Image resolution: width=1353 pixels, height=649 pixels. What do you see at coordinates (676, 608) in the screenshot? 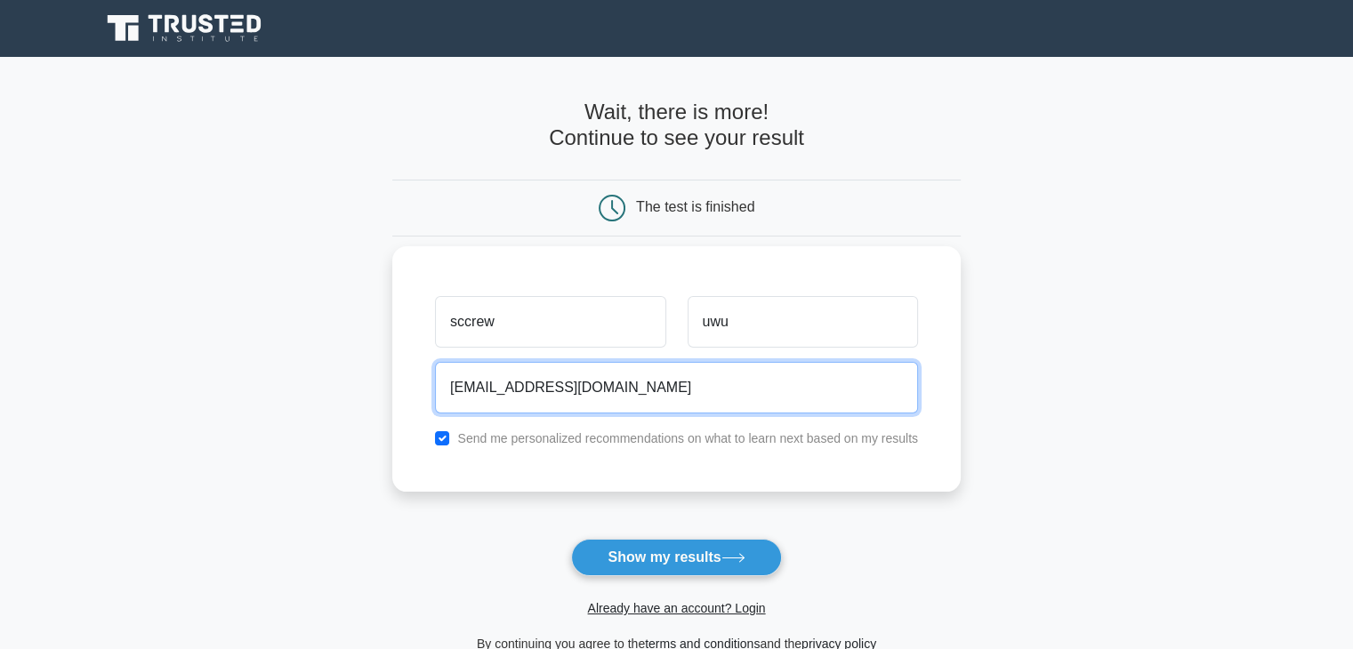
I see `a: Already have an account? Login` at bounding box center [676, 608].